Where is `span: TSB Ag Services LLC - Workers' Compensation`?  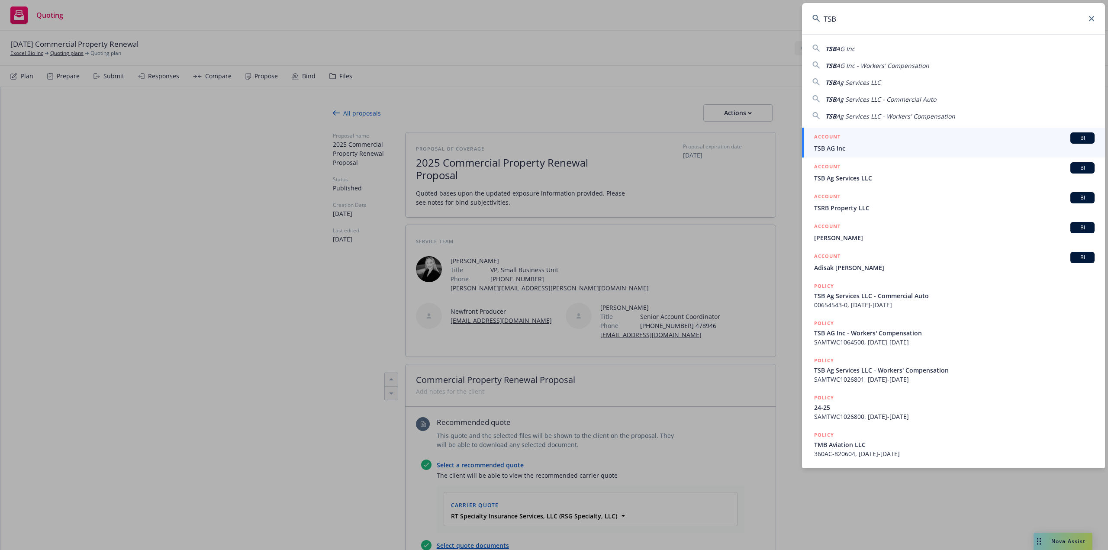
span: TSB Ag Services LLC - Workers' Compensation is located at coordinates (955, 370).